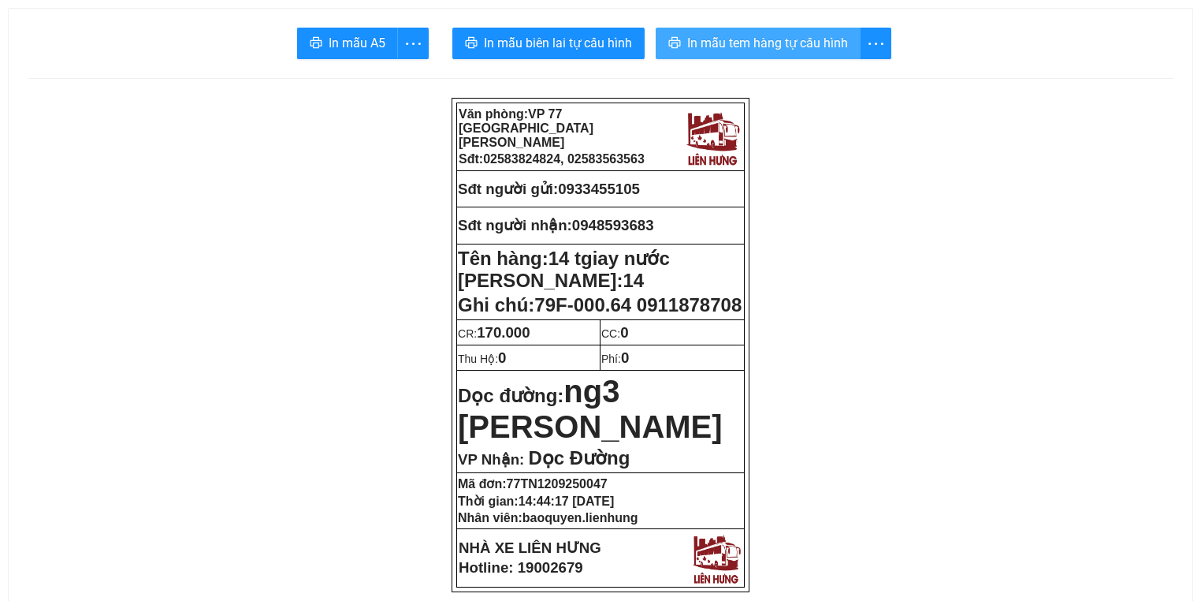  I want to click on span: In mẫu A5, so click(357, 43).